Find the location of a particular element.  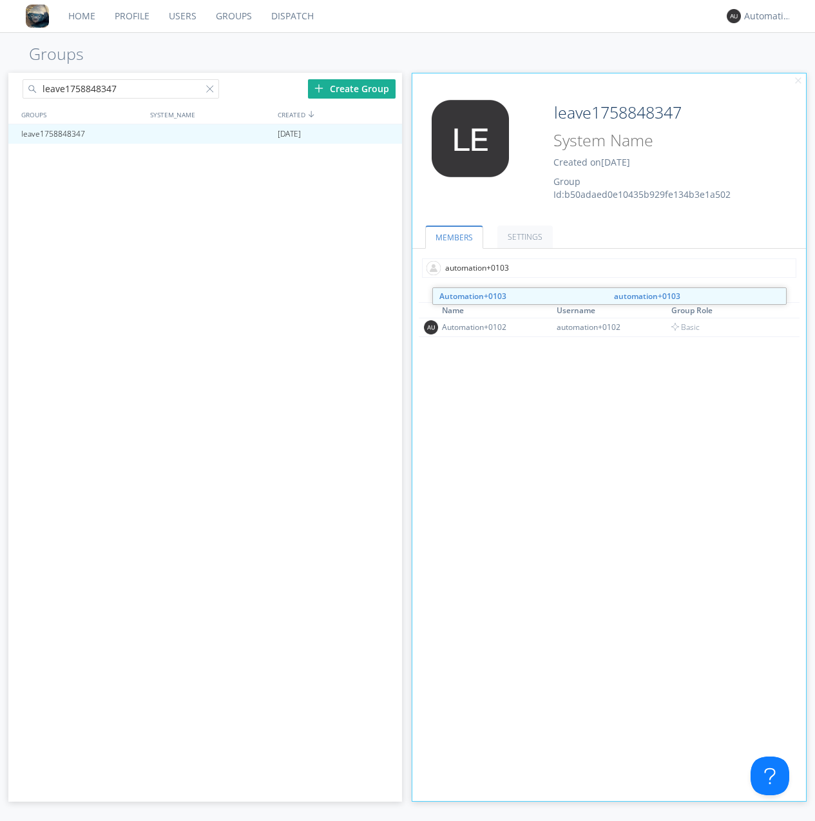

div: MEMBERS is located at coordinates (609, 295).